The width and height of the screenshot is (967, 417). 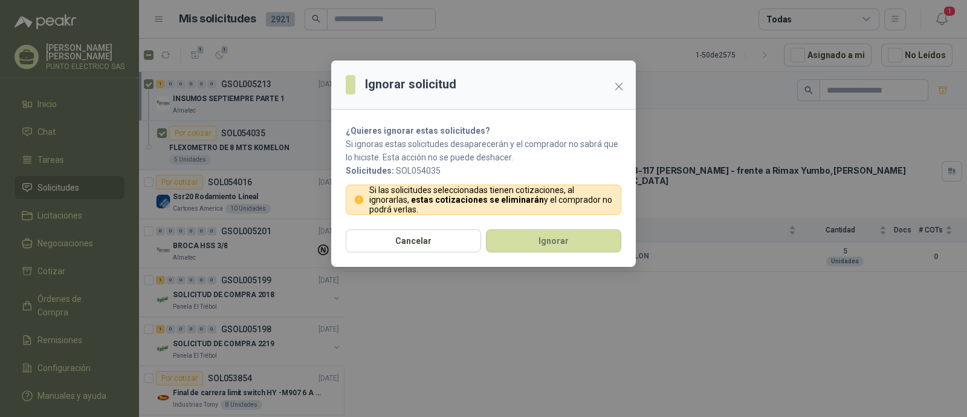 What do you see at coordinates (619, 86) in the screenshot?
I see `span: close` at bounding box center [619, 86].